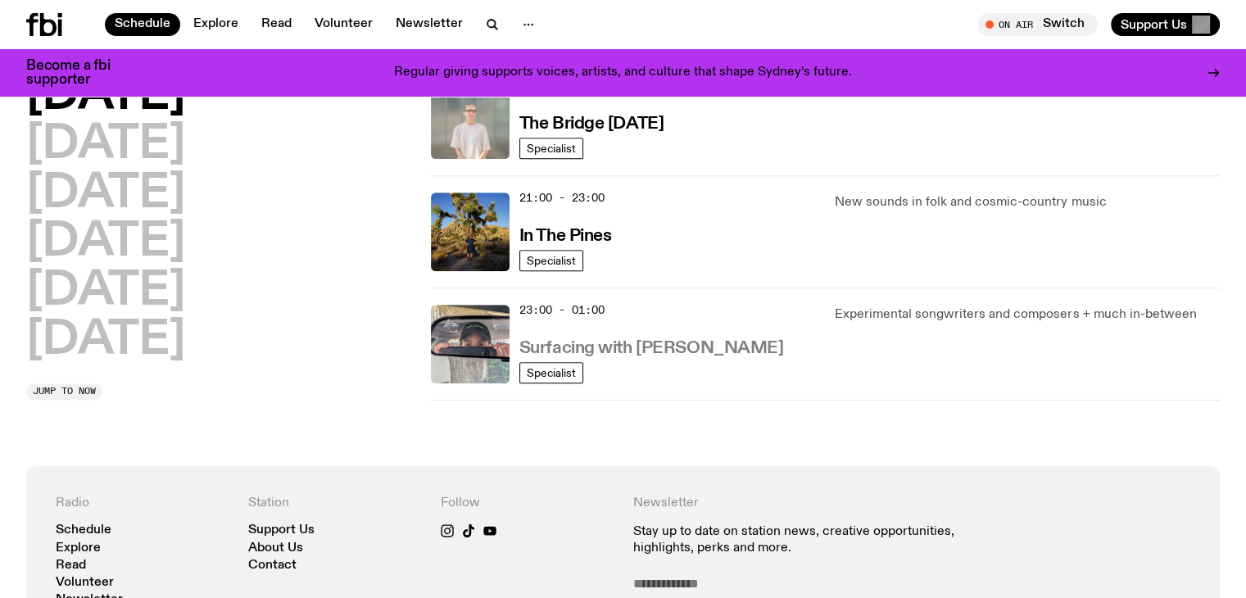 This screenshot has width=1246, height=598. I want to click on span: Support Us, so click(1153, 25).